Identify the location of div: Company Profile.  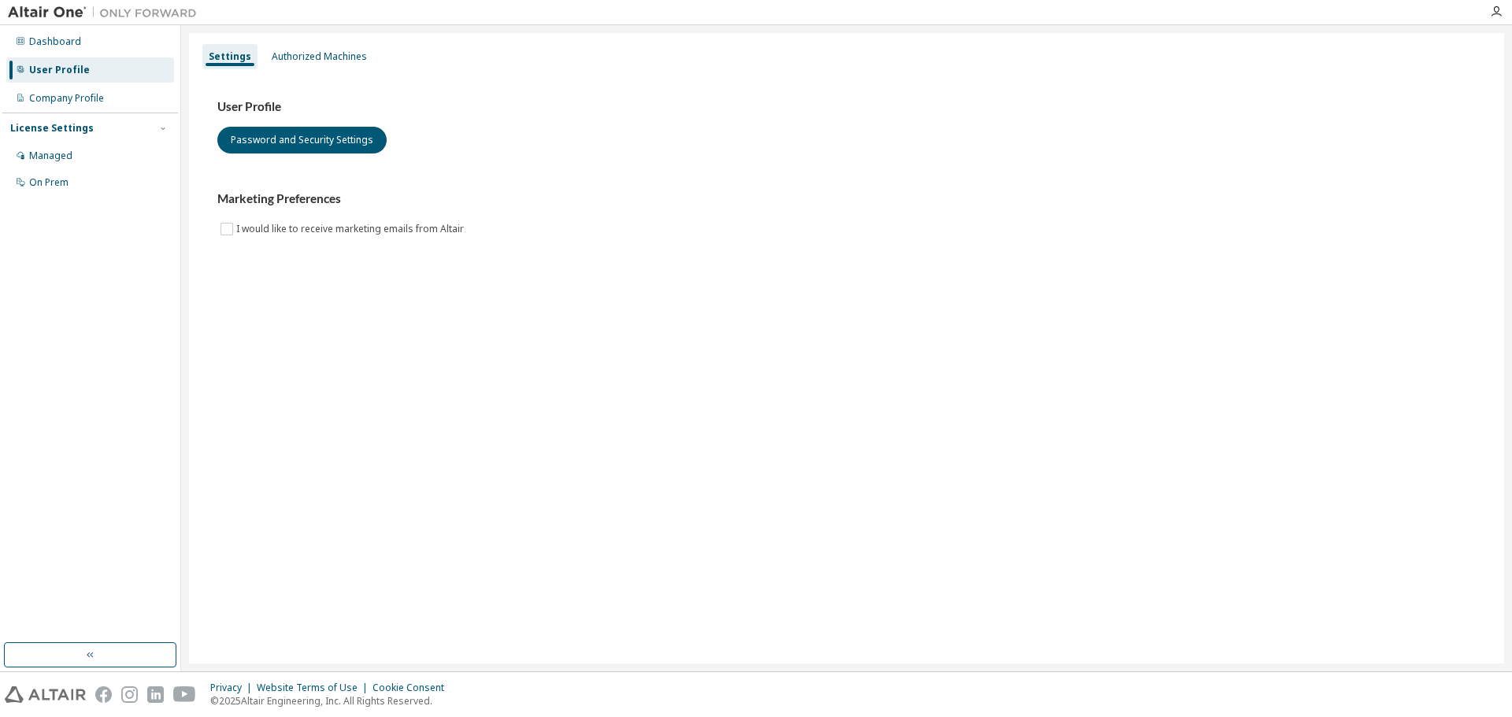
(66, 98).